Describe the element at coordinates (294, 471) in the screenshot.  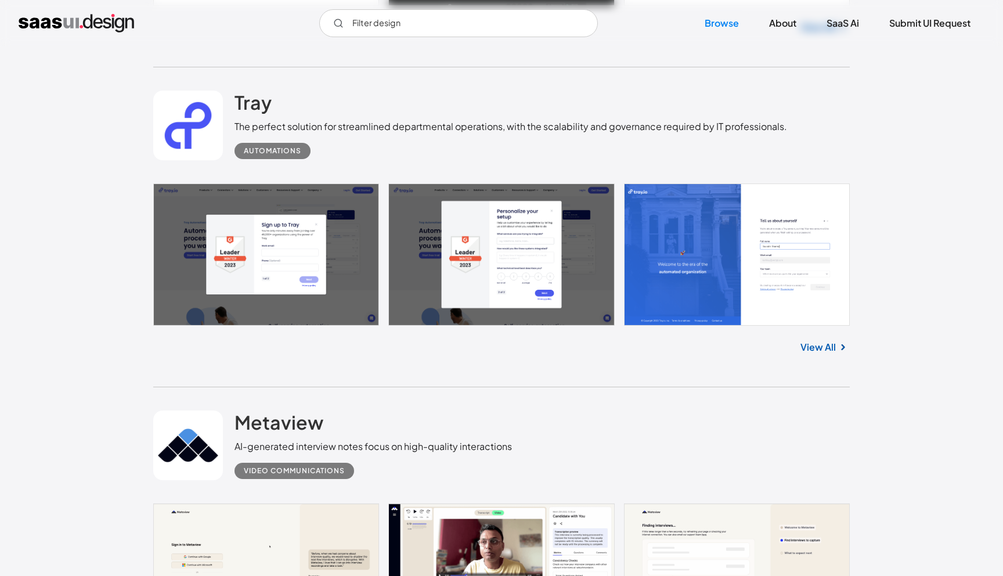
I see `div: Video Communications` at that location.